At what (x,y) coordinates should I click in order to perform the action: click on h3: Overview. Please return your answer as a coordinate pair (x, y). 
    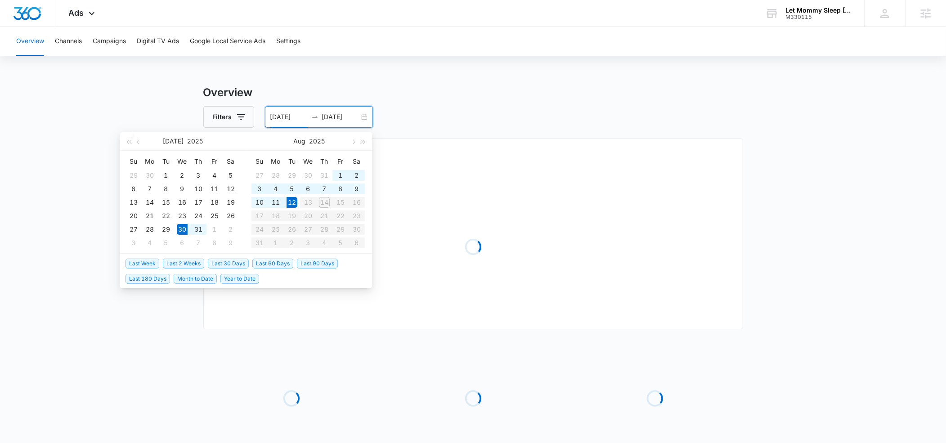
    Looking at the image, I should click on (473, 93).